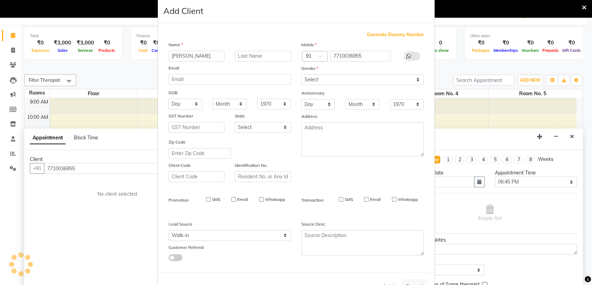 The width and height of the screenshot is (592, 285). I want to click on input: Client Code, so click(197, 176).